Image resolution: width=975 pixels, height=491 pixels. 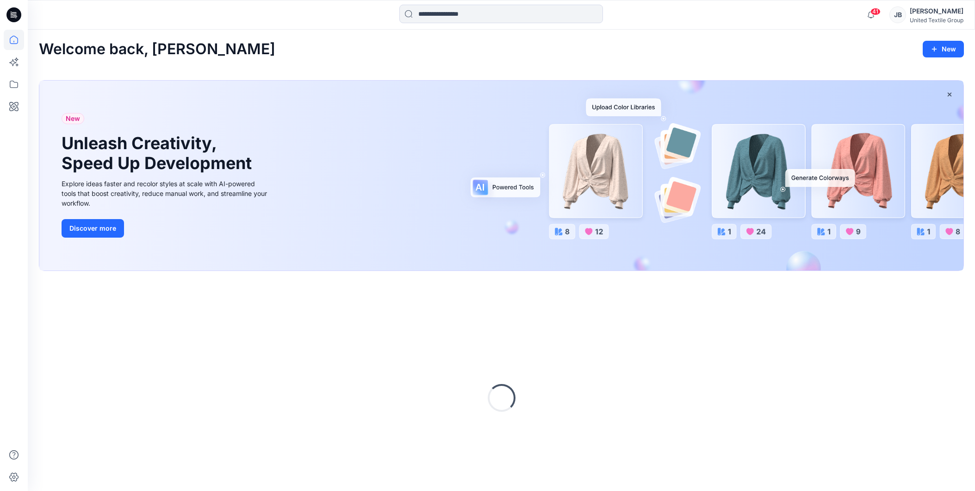 I want to click on h1: Unleash Creativity, Speed Up Development, so click(x=159, y=153).